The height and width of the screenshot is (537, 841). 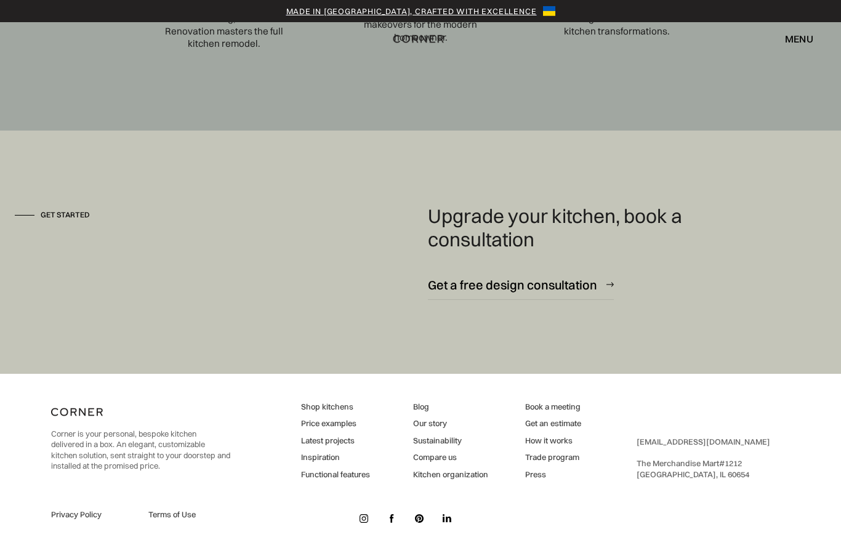 What do you see at coordinates (451, 475) in the screenshot?
I see `a: Kitchen organization` at bounding box center [451, 475].